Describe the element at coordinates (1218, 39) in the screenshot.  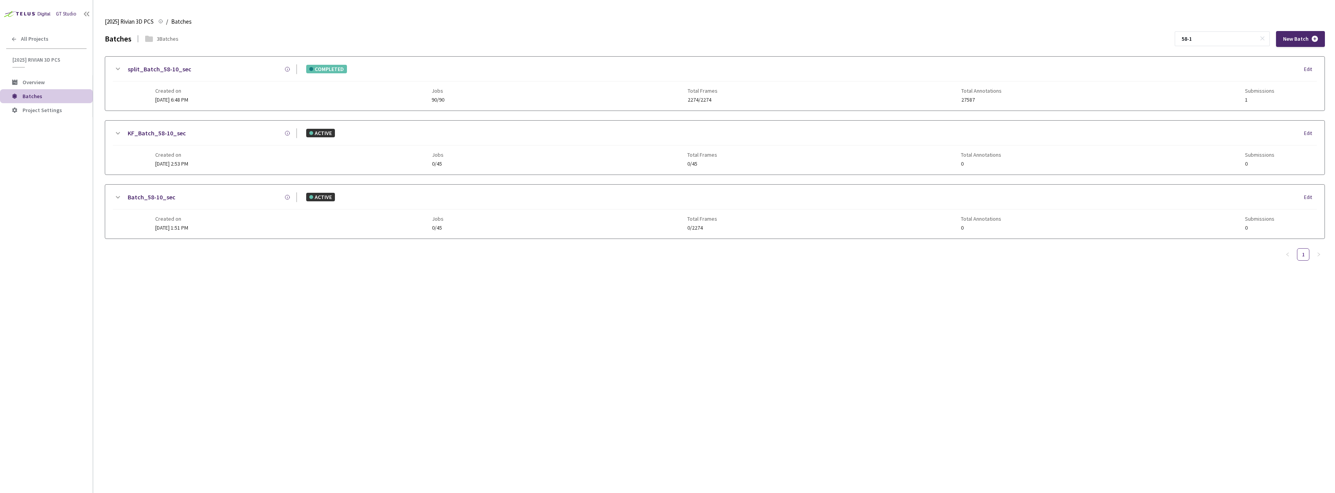
I see `input: Search` at that location.